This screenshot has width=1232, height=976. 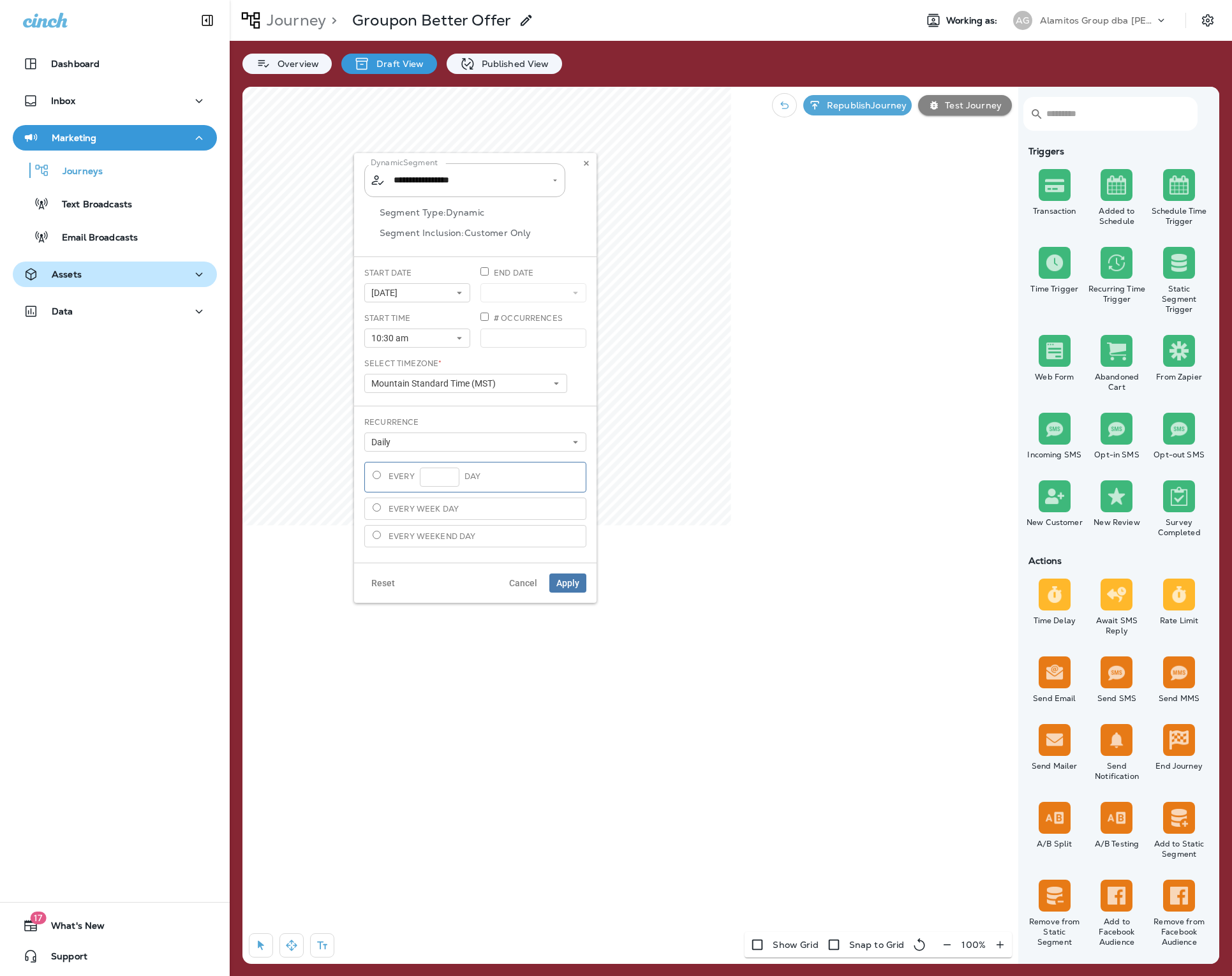 I want to click on p: Text Broadcasts, so click(x=90, y=205).